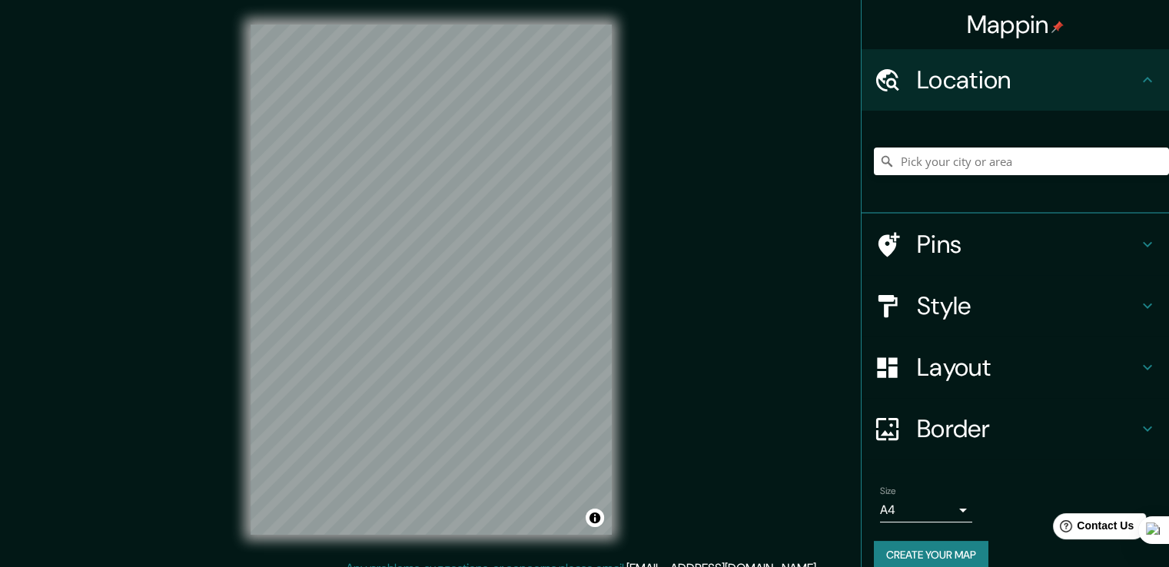  Describe the element at coordinates (1015, 25) in the screenshot. I see `h4: Mappin` at that location.